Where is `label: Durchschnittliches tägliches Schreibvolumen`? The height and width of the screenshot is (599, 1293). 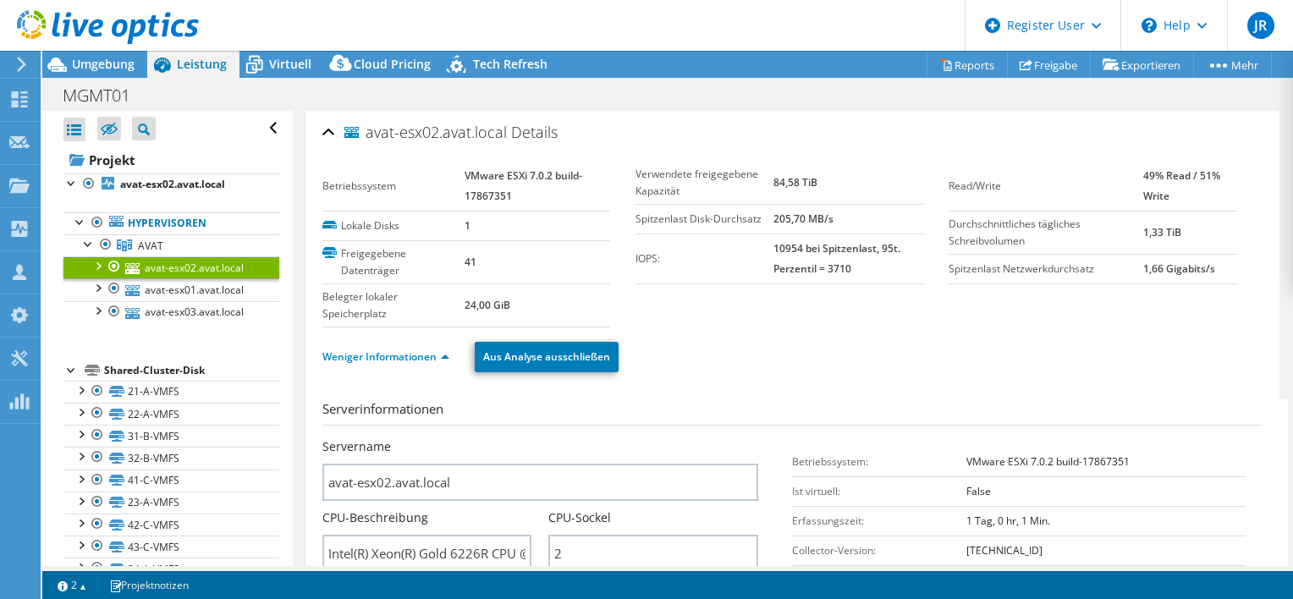 label: Durchschnittliches tägliches Schreibvolumen is located at coordinates (1045, 233).